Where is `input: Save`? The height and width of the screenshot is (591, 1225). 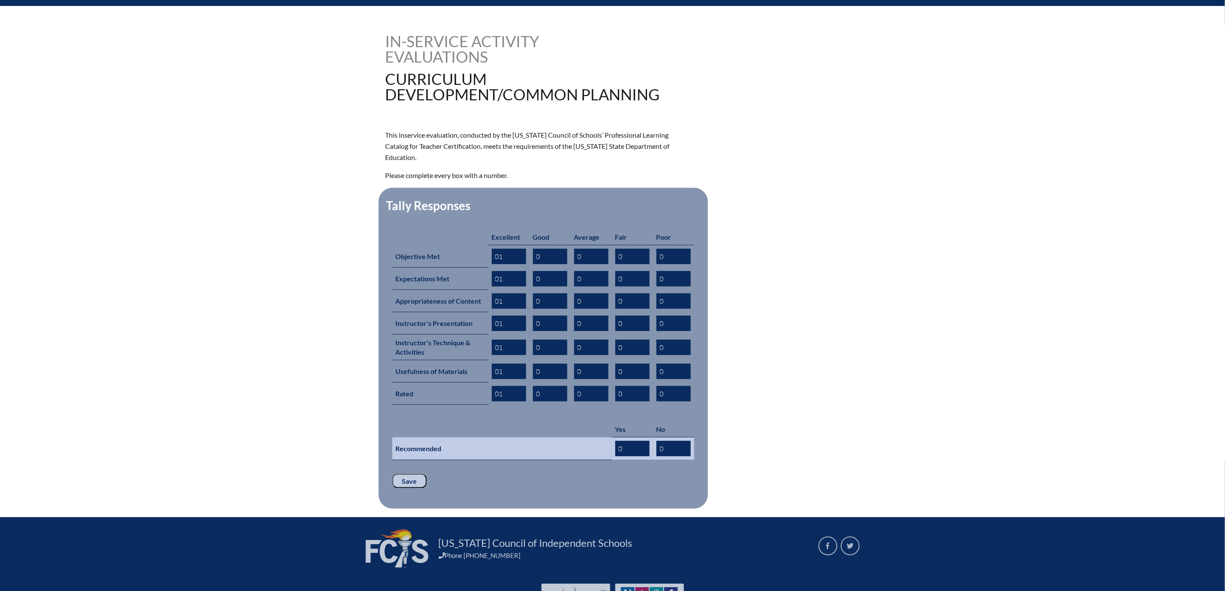 input: Save is located at coordinates (409, 481).